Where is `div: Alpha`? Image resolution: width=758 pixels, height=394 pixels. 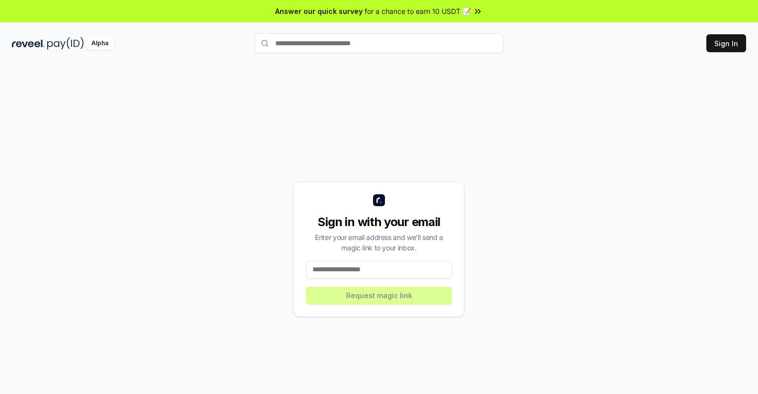
div: Alpha is located at coordinates (100, 43).